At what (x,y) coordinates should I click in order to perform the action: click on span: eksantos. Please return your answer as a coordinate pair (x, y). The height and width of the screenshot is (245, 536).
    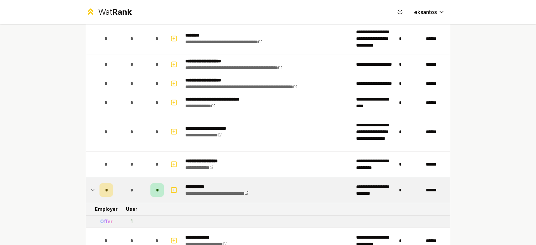
    Looking at the image, I should click on (425, 12).